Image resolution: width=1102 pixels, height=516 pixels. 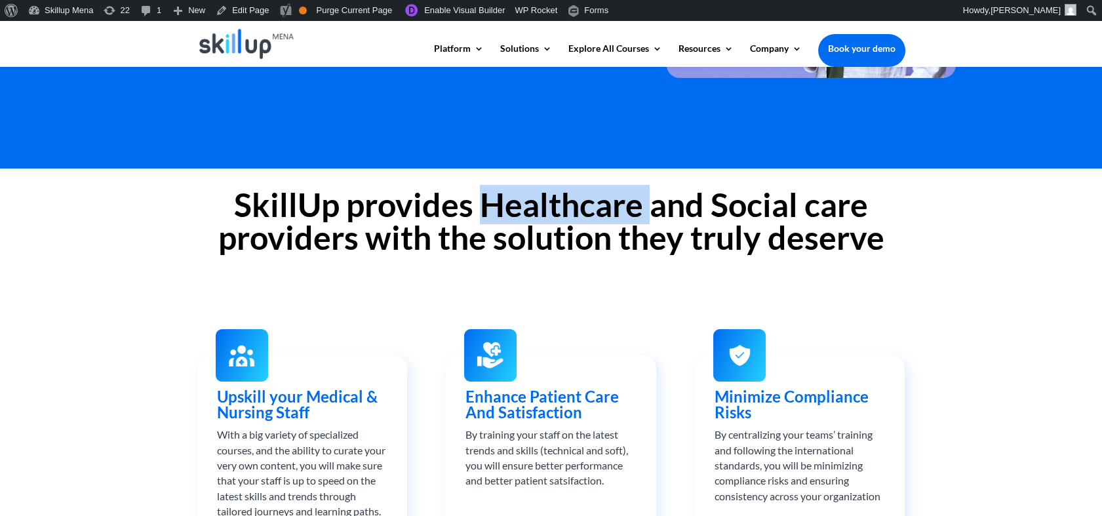 What do you see at coordinates (1069, 484) in the screenshot?
I see `div: Chat Widget` at bounding box center [1069, 484].